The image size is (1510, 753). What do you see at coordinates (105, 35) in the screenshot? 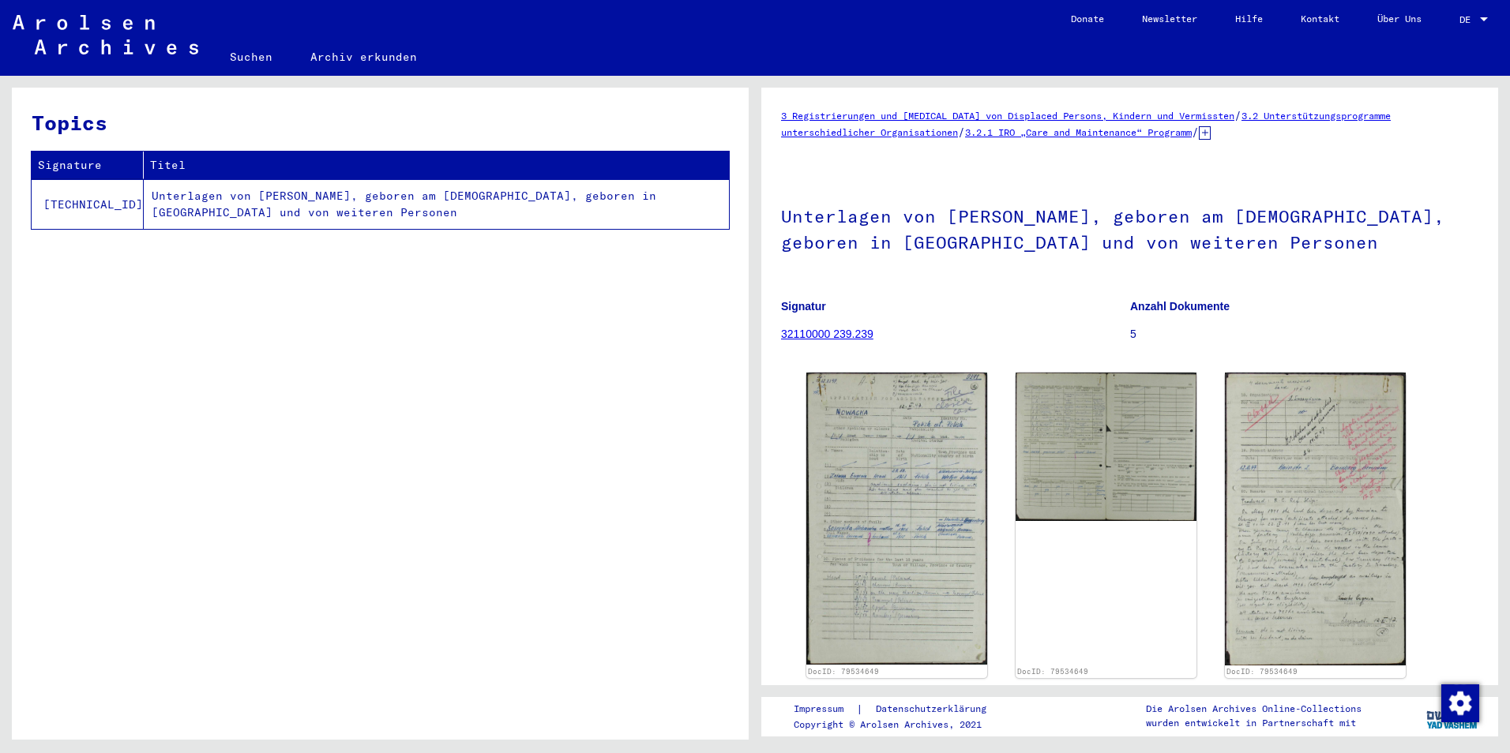
I see `img: Arolsen_neg.svg` at bounding box center [105, 35].